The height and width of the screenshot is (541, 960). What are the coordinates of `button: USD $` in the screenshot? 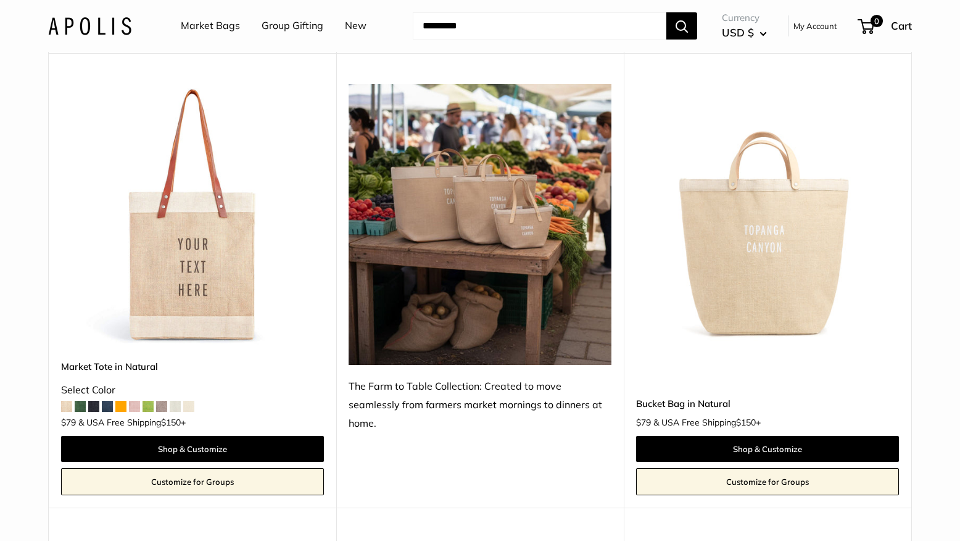 It's located at (744, 33).